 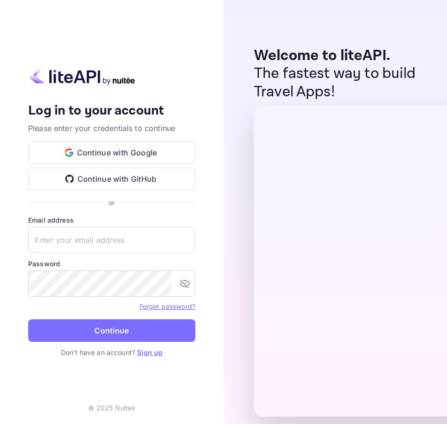 What do you see at coordinates (112, 352) in the screenshot?
I see `p: Don't have an account?` at bounding box center [112, 352].